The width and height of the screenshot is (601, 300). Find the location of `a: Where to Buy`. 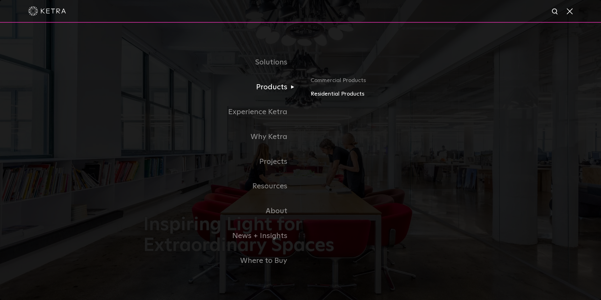

a: Where to Buy is located at coordinates (222, 261).